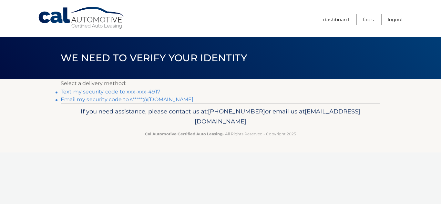 Image resolution: width=441 pixels, height=204 pixels. I want to click on a: Dashboard, so click(336, 19).